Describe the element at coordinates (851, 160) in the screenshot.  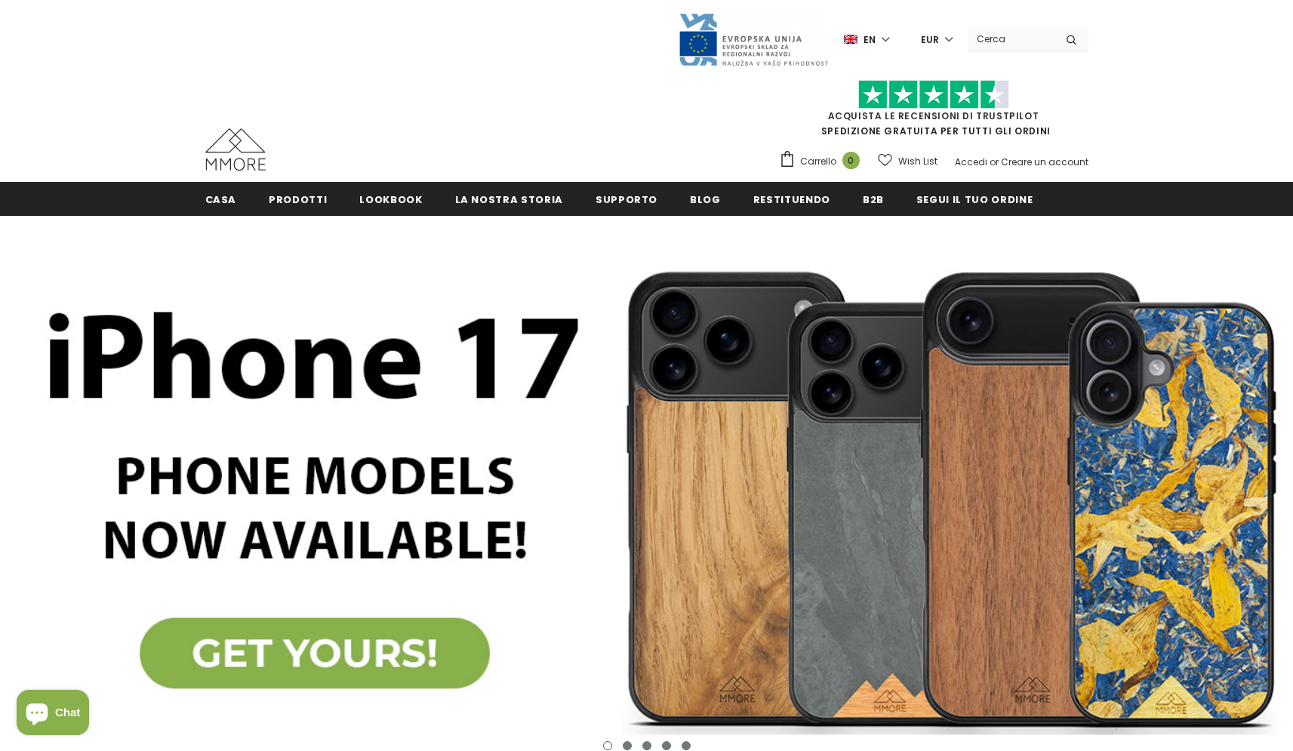
I see `span: 0` at that location.